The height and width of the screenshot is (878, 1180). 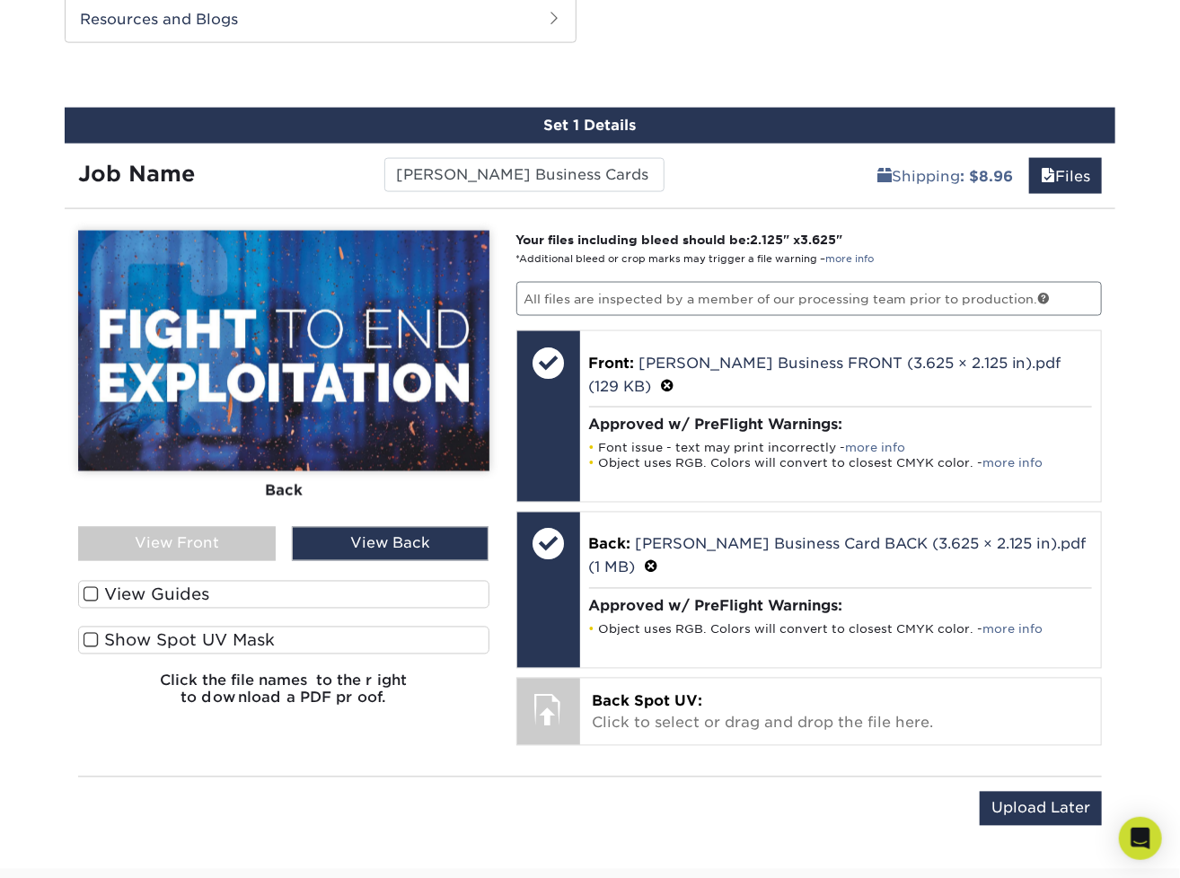 What do you see at coordinates (945, 176) in the screenshot?
I see `a: Shipping: $8.96` at bounding box center [945, 176].